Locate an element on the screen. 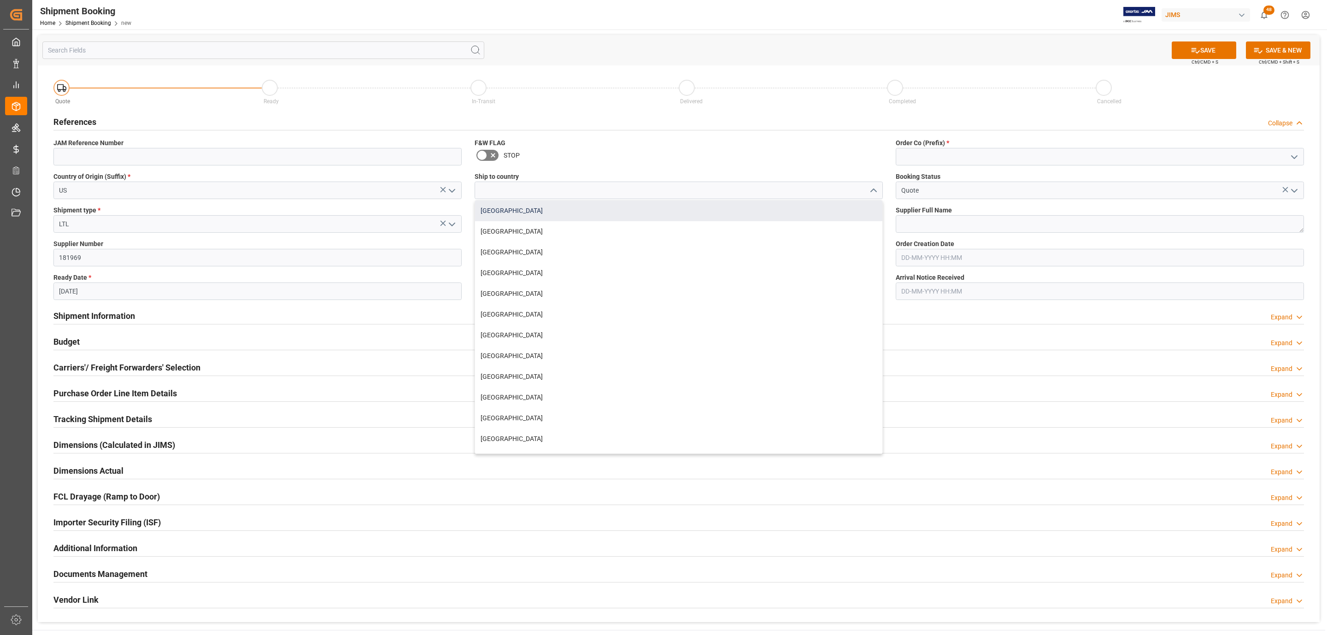 This screenshot has width=1327, height=635. h2: Documents Management is located at coordinates (100, 574).